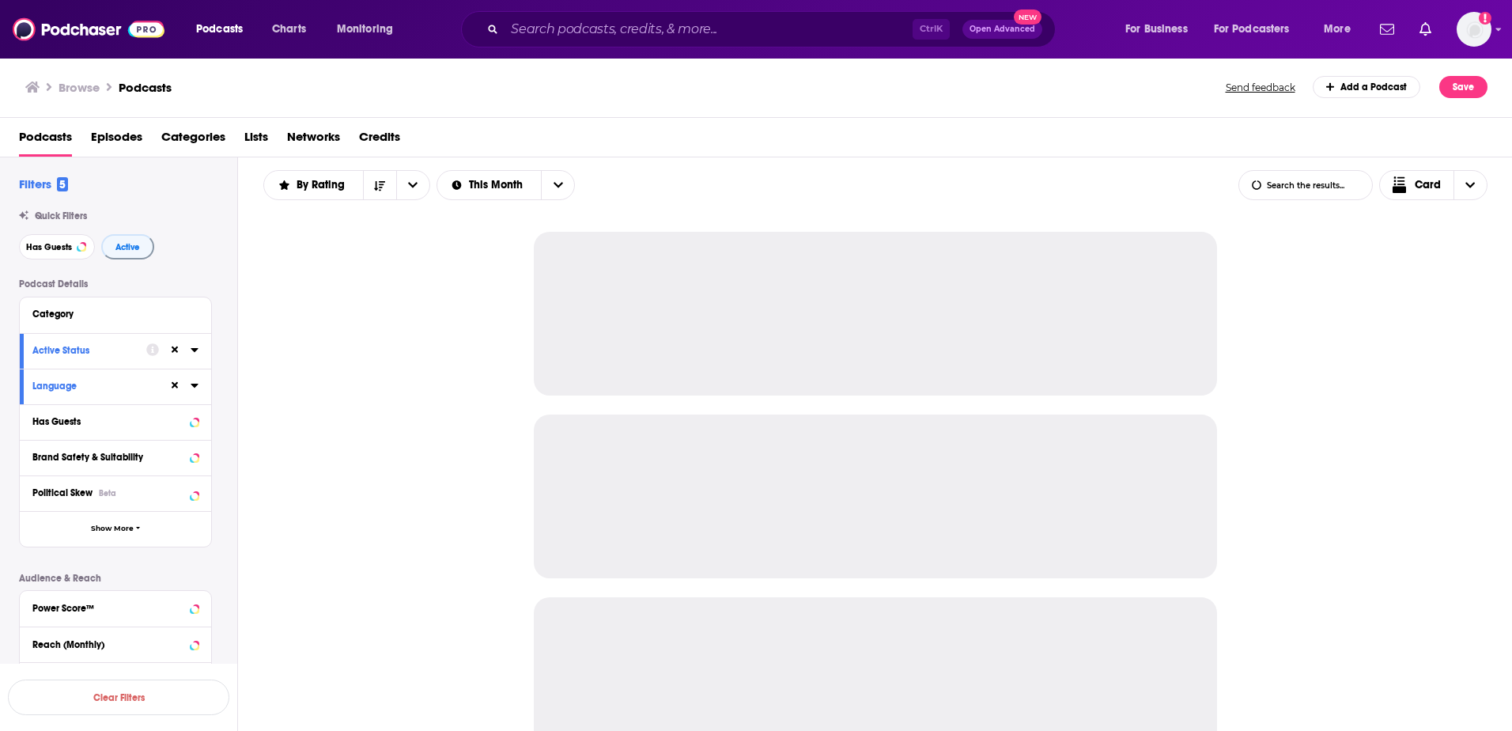 The image size is (1512, 731). Describe the element at coordinates (127, 247) in the screenshot. I see `span: Active` at that location.